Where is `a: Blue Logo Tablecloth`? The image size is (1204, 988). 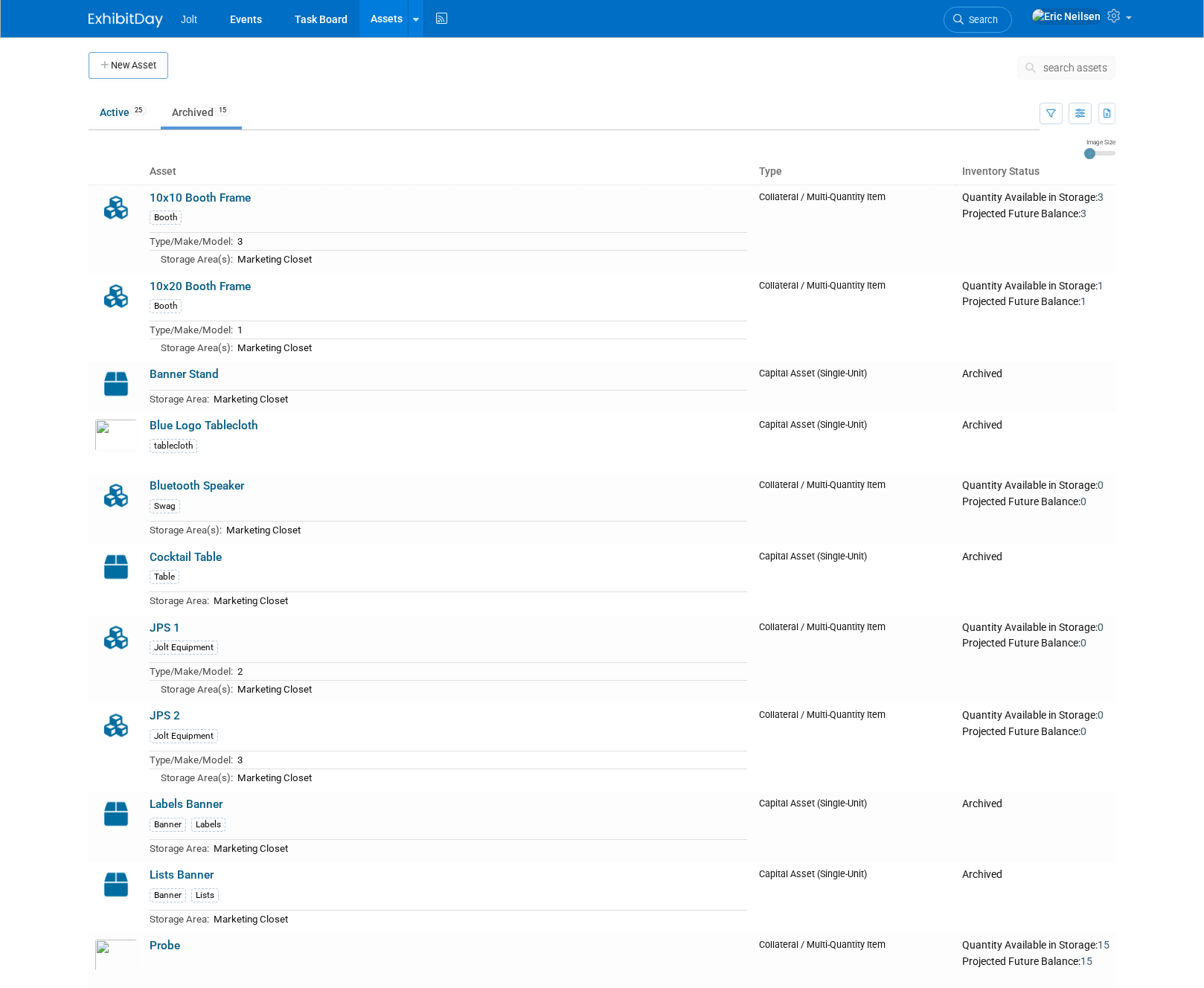
a: Blue Logo Tablecloth is located at coordinates (204, 426).